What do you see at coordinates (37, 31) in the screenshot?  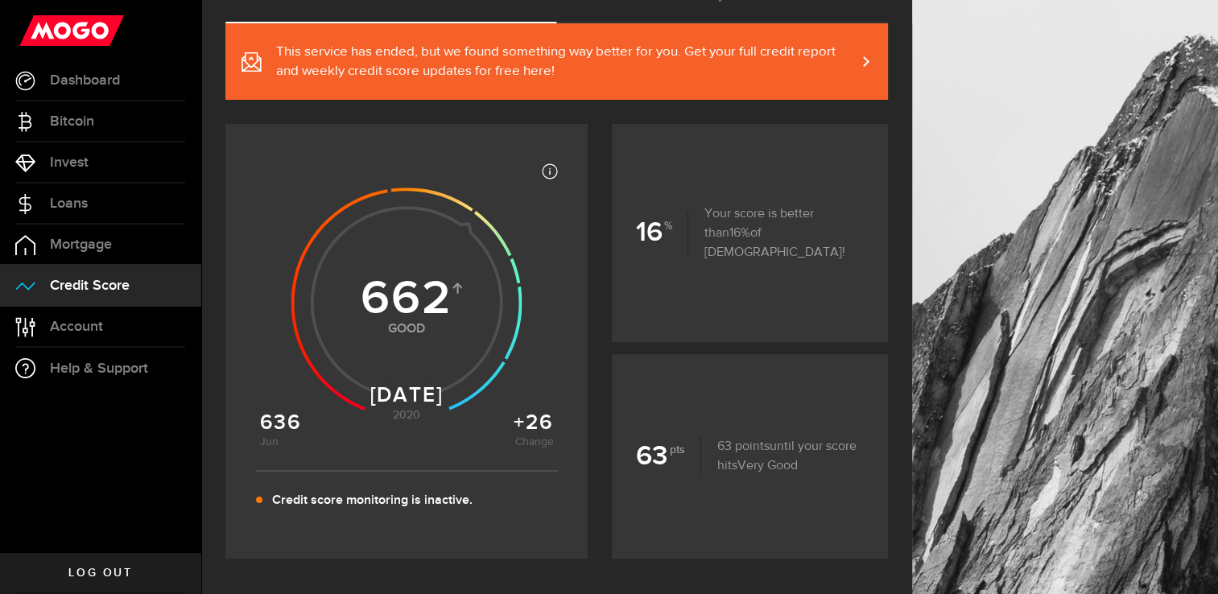 I see `button: Open LiveChat chat widget` at bounding box center [37, 31].